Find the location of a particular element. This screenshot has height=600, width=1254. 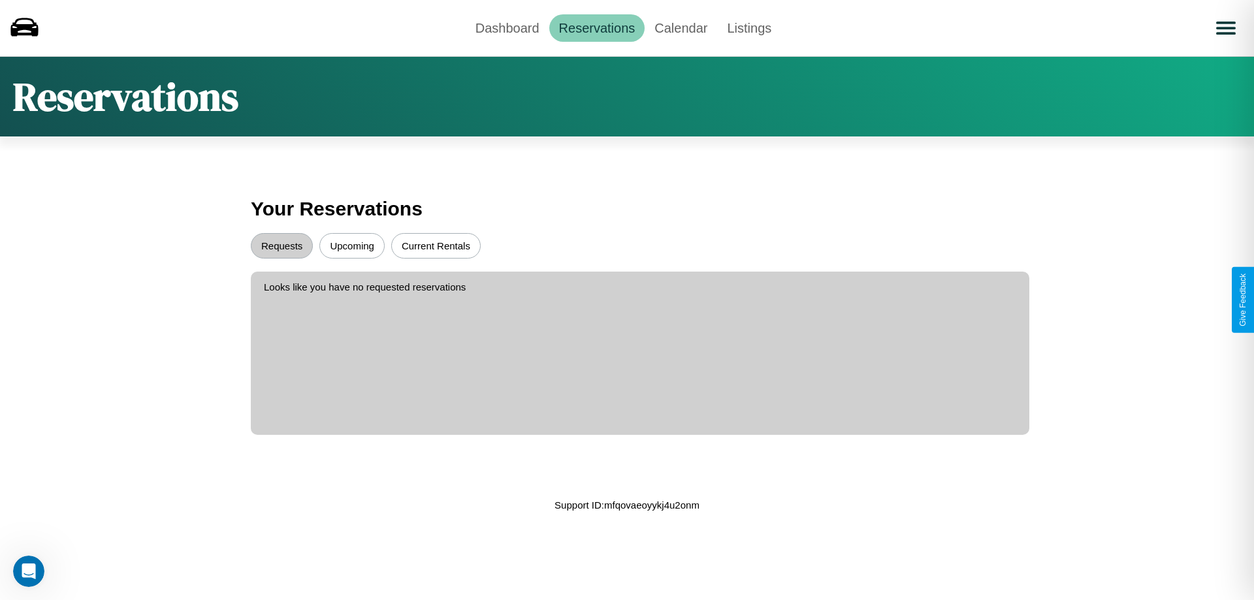

p: Looks like you have no requested reservations is located at coordinates (640, 287).